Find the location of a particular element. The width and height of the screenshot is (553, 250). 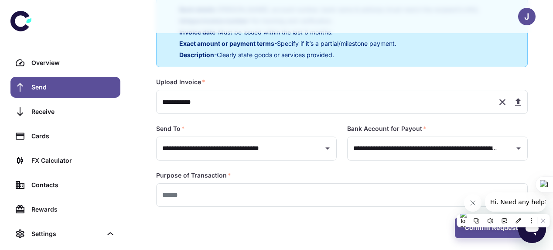

a: Send is located at coordinates (65, 87).